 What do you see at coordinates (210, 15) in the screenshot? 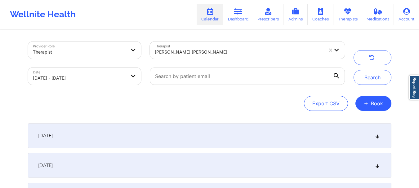
I see `a: Calendar` at bounding box center [210, 15].